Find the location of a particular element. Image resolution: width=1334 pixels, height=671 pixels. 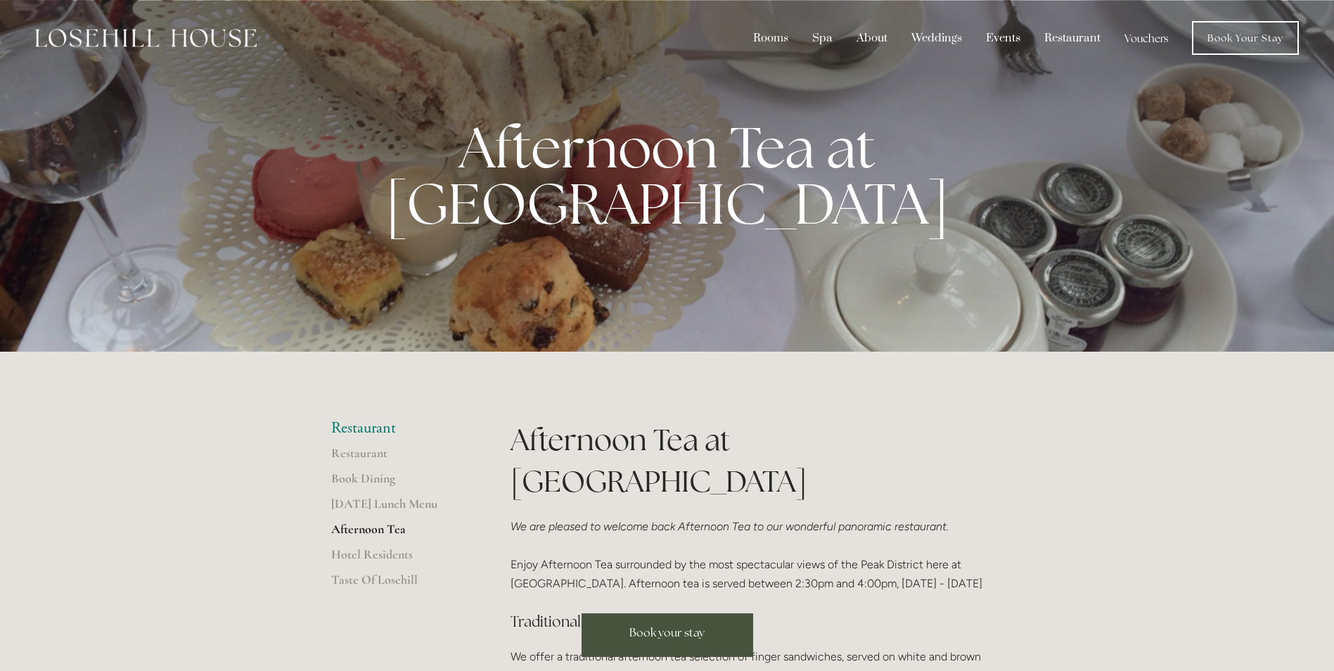

a: Afternoon Tea is located at coordinates (398, 534).